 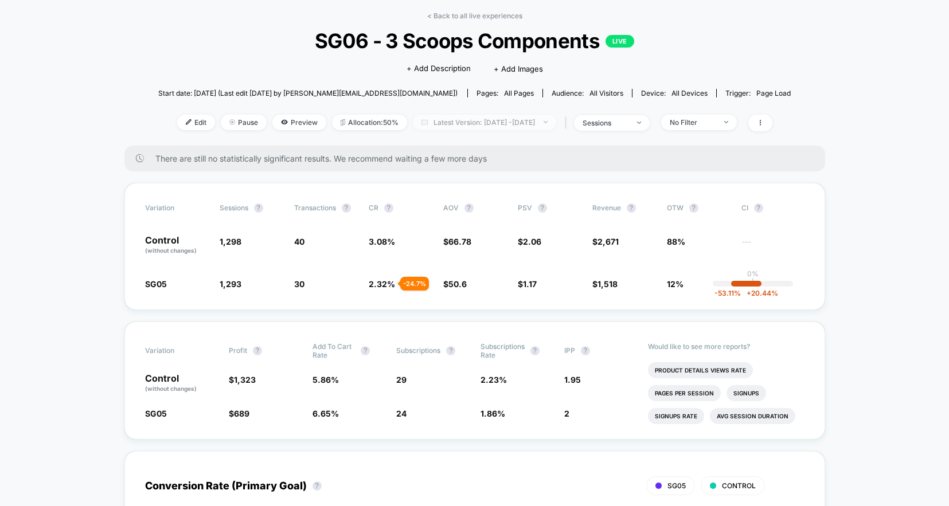 I want to click on div: Trigger:, so click(x=758, y=93).